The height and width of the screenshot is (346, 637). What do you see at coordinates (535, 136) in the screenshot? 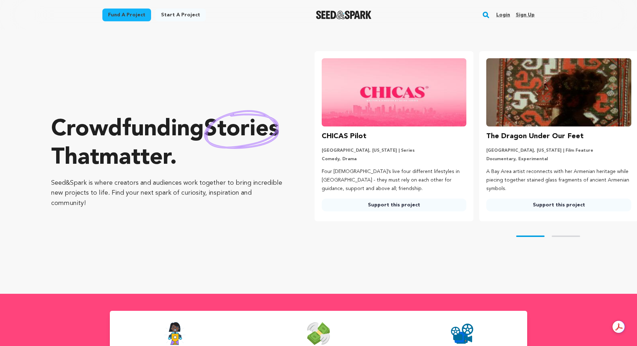
I see `h3: The Dragon Under Our Feet` at bounding box center [535, 136].